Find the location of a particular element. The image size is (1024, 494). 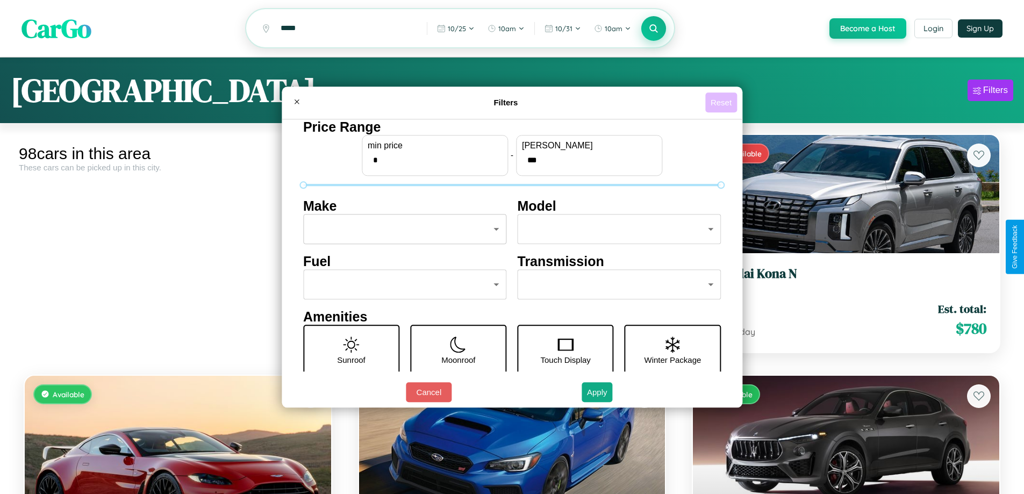

div: Give Feedback is located at coordinates (1015, 247).